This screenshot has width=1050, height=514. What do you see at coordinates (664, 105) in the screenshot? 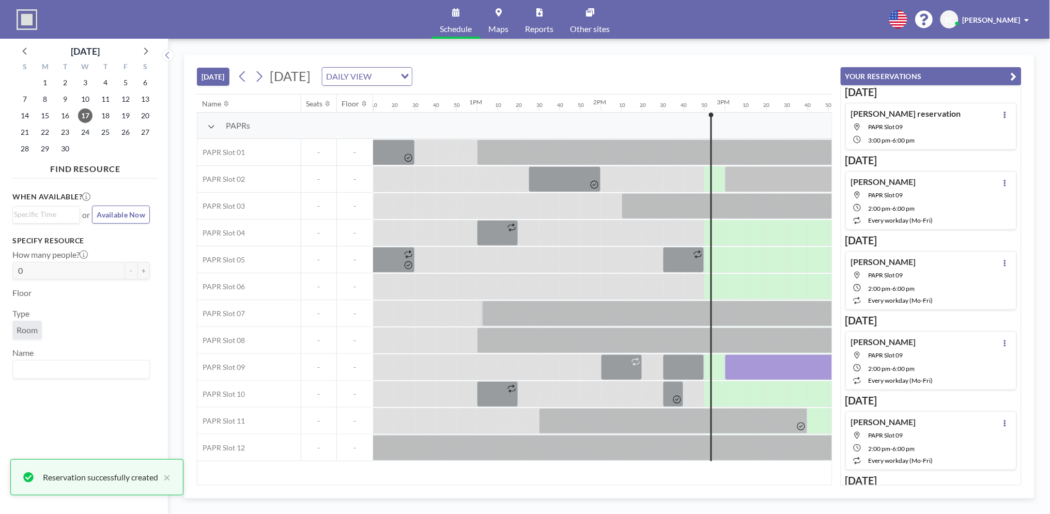
I see `div: 30` at bounding box center [664, 105].